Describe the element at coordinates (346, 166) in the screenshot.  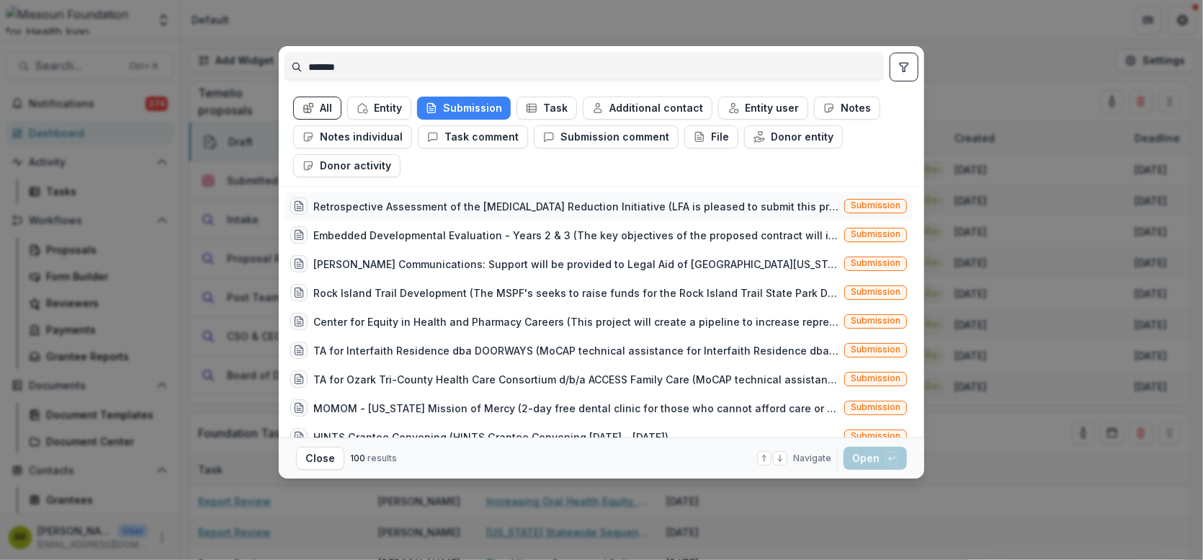
I see `button: Donor activity` at that location.